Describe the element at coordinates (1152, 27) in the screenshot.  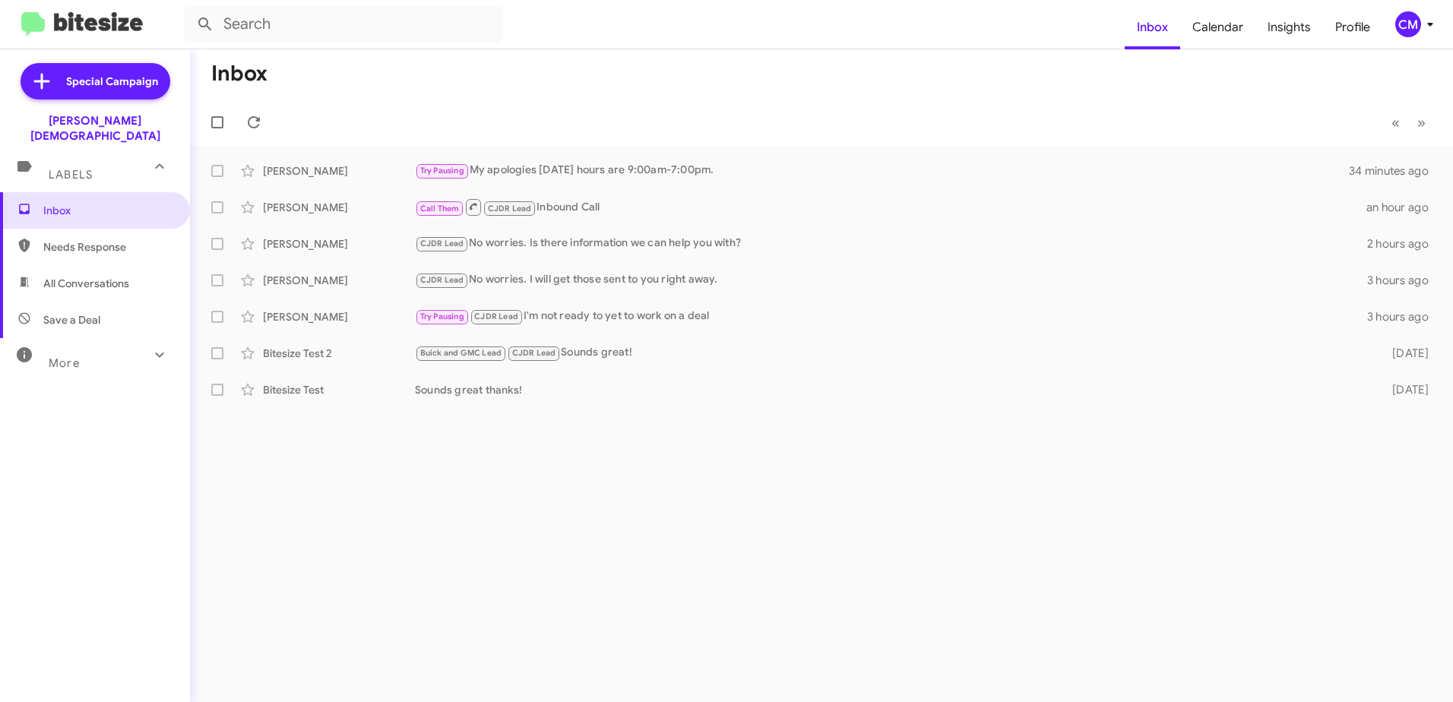
I see `a: Inbox` at that location.